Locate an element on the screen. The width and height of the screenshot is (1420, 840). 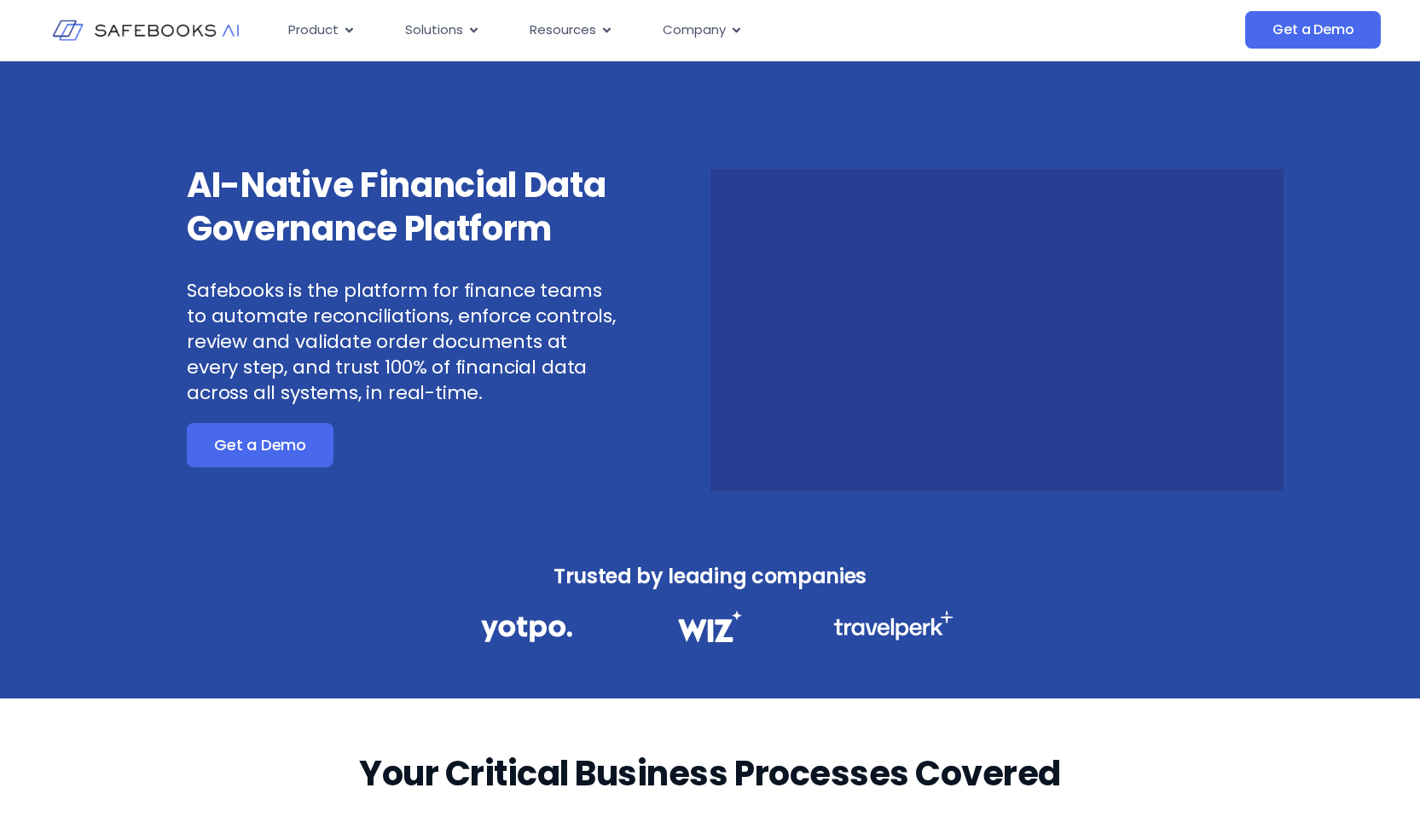
img: Financial Data Governance 1 is located at coordinates (526, 629).